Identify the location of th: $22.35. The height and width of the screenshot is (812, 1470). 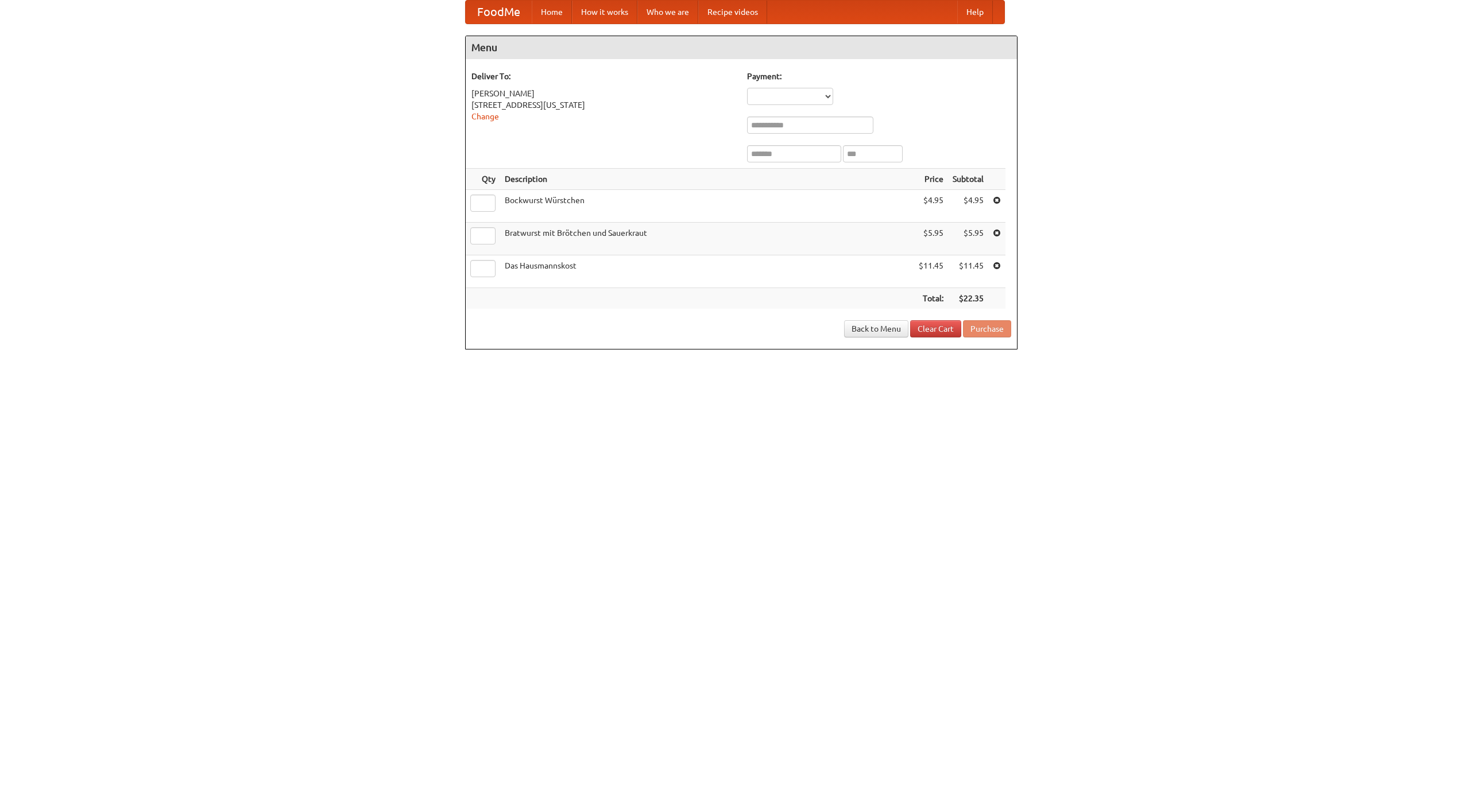
(968, 298).